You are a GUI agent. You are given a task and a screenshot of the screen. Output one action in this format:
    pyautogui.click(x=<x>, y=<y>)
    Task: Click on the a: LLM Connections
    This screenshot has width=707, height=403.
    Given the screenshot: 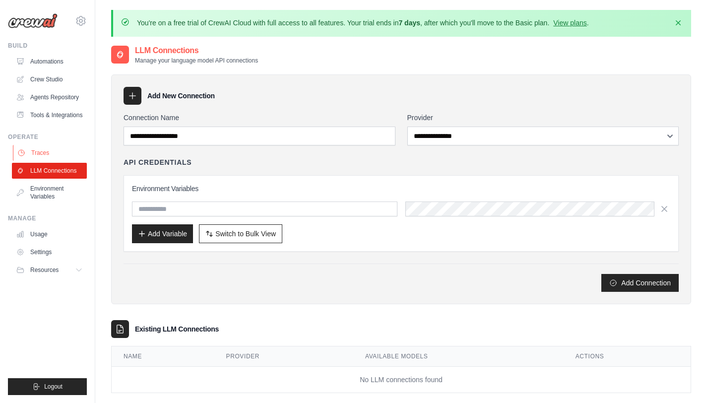 What is the action you would take?
    pyautogui.click(x=49, y=171)
    